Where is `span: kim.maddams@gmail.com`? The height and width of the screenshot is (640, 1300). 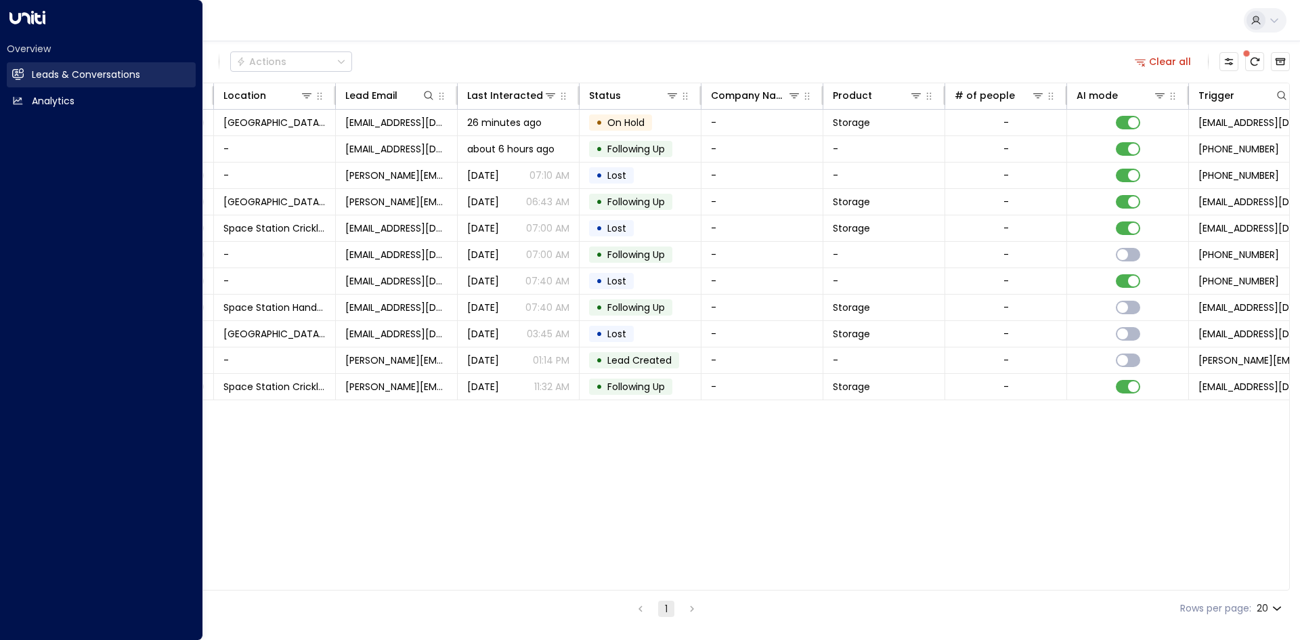
span: kim.maddams@gmail.com is located at coordinates (396, 175).